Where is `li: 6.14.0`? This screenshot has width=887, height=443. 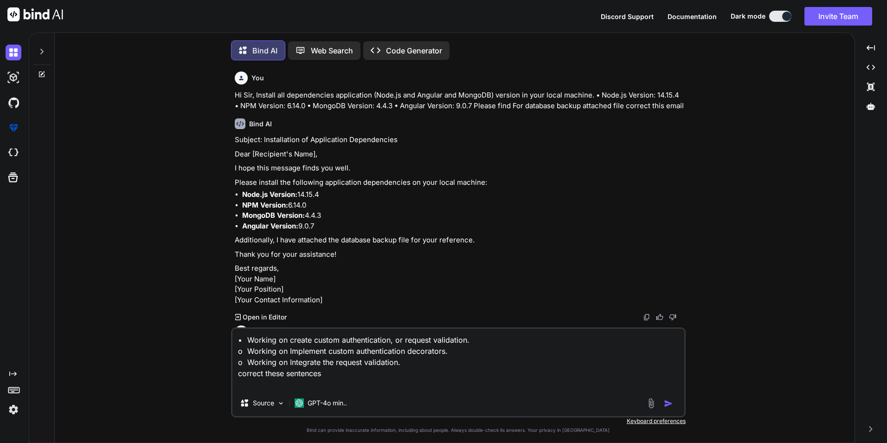
li: 6.14.0 is located at coordinates (463, 205).